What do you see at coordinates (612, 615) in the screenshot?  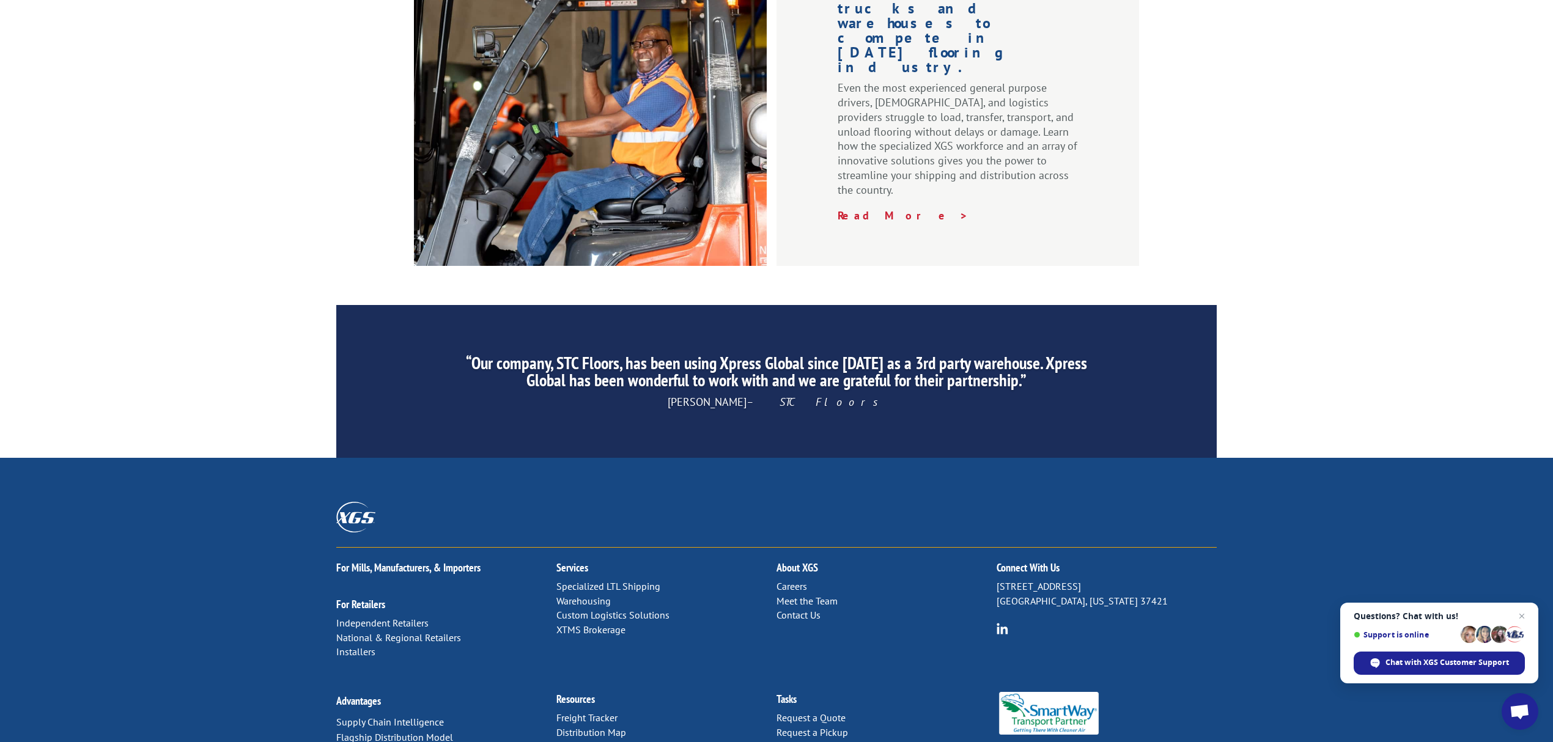 I see `a: Custom Logistics Solutions` at bounding box center [612, 615].